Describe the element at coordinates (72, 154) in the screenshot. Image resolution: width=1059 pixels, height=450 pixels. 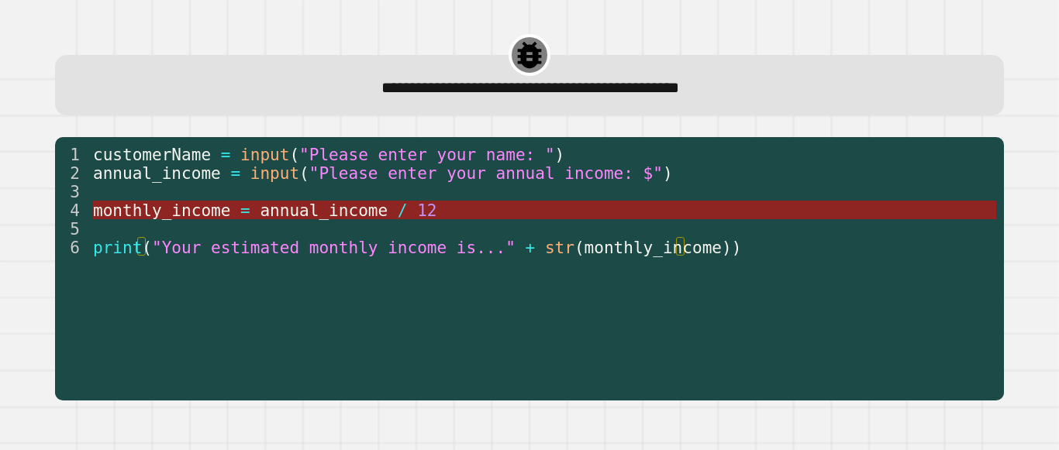
I see `div: 1` at that location.